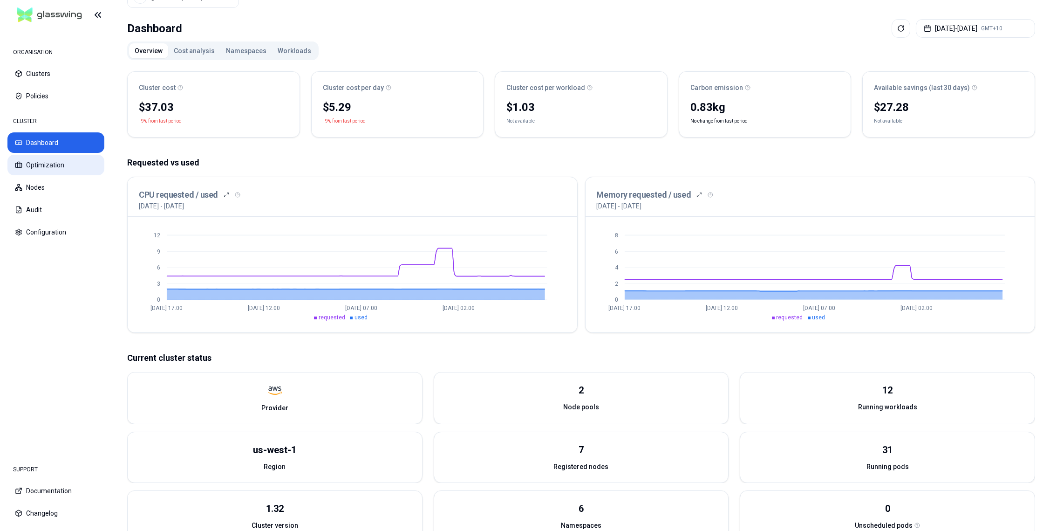  I want to click on div: 6, so click(581, 508).